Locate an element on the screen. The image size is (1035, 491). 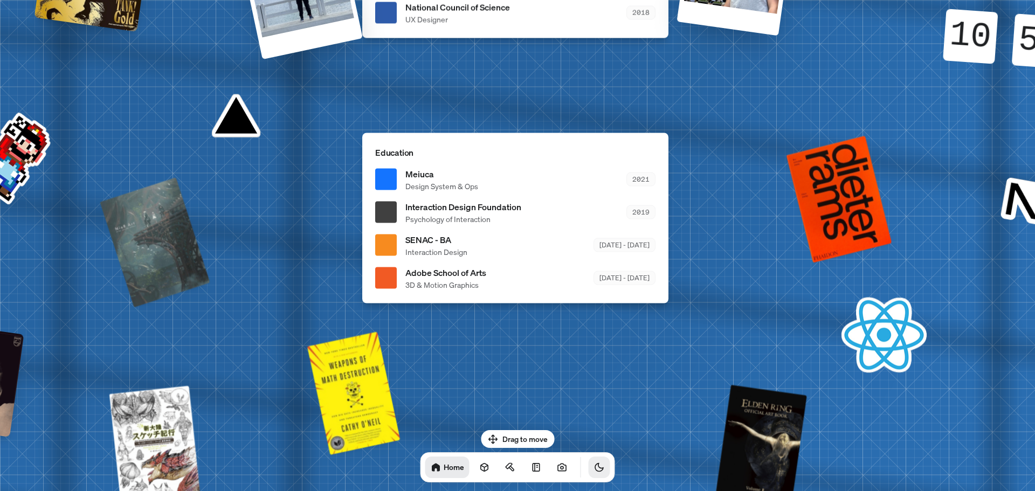
span: Interaction Design is located at coordinates (436, 251).